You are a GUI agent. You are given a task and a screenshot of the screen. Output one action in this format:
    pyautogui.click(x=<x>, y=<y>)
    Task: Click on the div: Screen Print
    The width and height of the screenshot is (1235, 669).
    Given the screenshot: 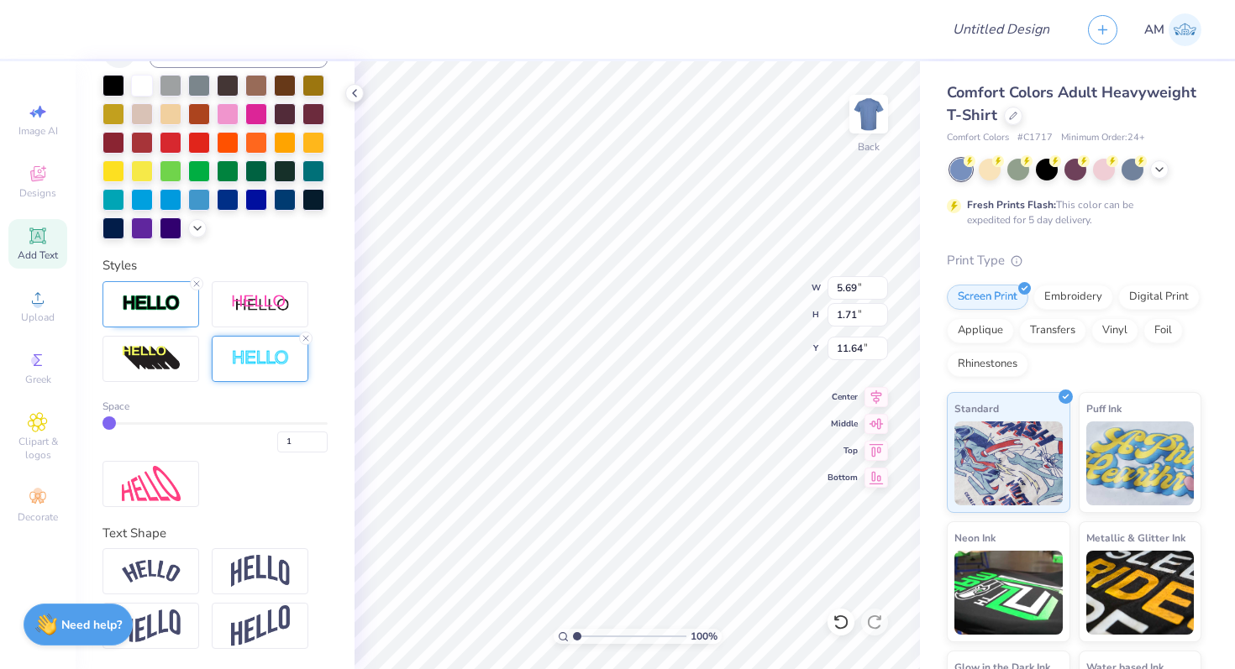 What is the action you would take?
    pyautogui.click(x=987, y=297)
    